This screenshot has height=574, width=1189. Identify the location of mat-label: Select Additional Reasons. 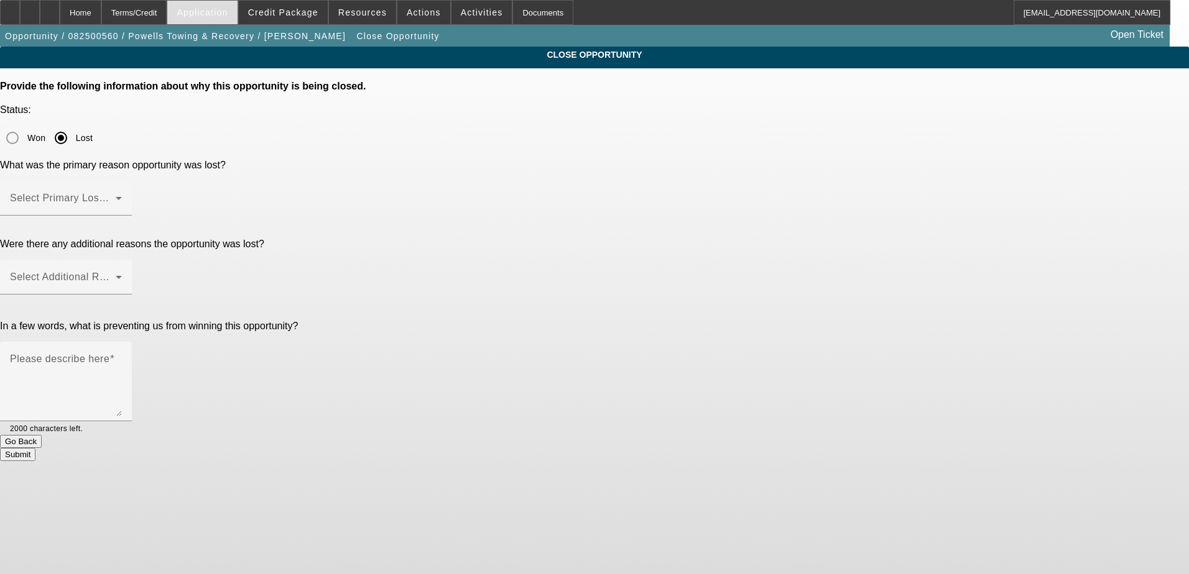
(71, 277).